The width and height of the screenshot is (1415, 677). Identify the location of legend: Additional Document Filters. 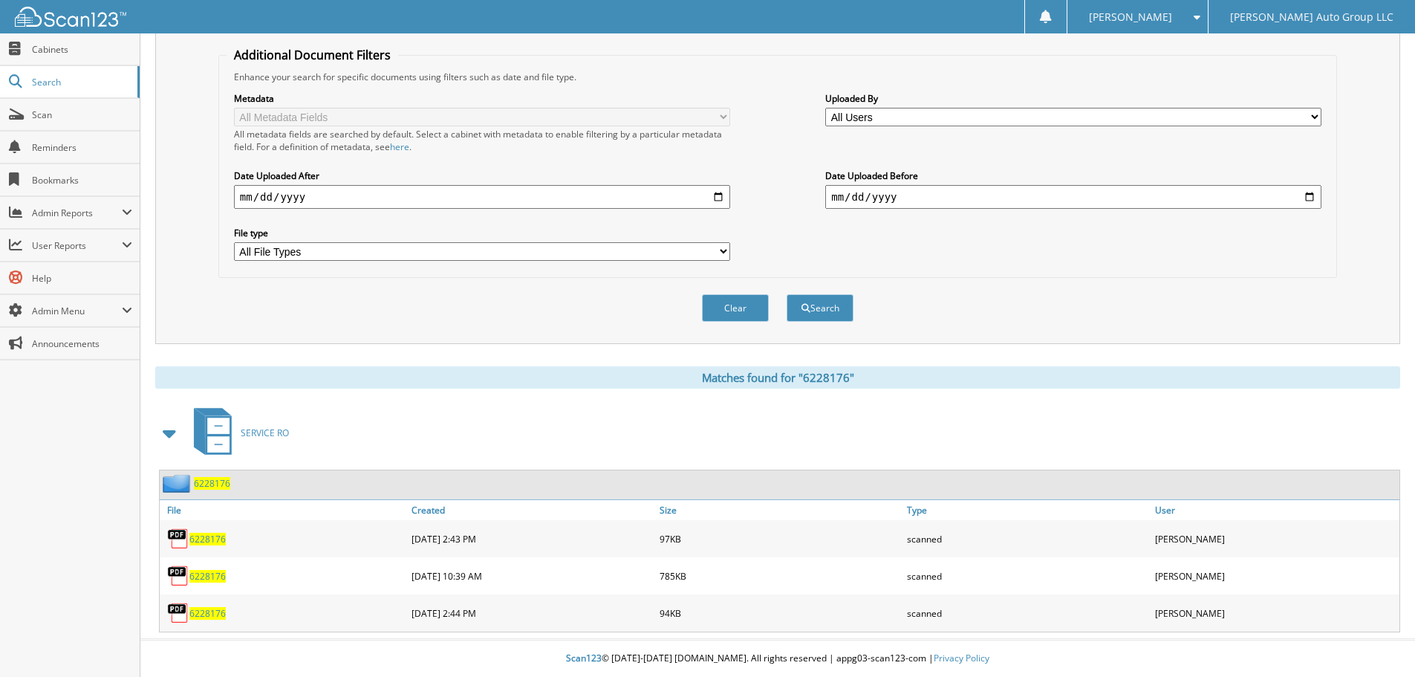
(312, 55).